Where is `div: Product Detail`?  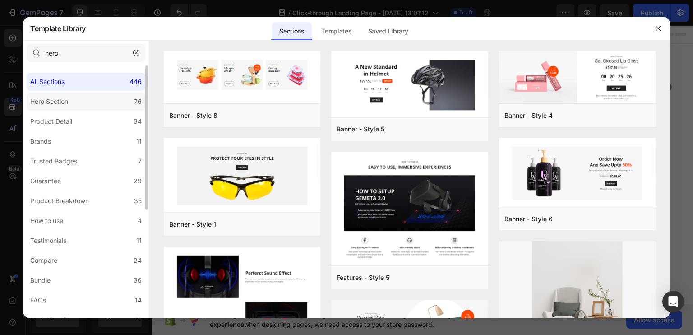
div: Product Detail is located at coordinates (51, 121).